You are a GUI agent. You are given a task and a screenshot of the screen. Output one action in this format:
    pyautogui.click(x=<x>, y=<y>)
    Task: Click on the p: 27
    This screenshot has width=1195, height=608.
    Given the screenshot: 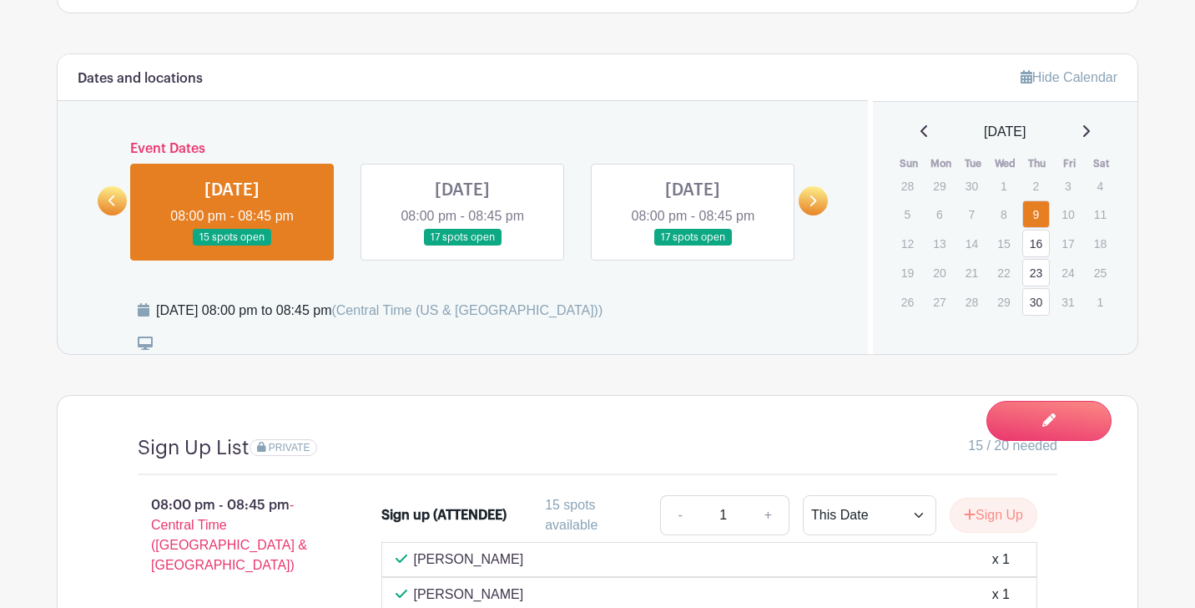 What is the action you would take?
    pyautogui.click(x=939, y=301)
    